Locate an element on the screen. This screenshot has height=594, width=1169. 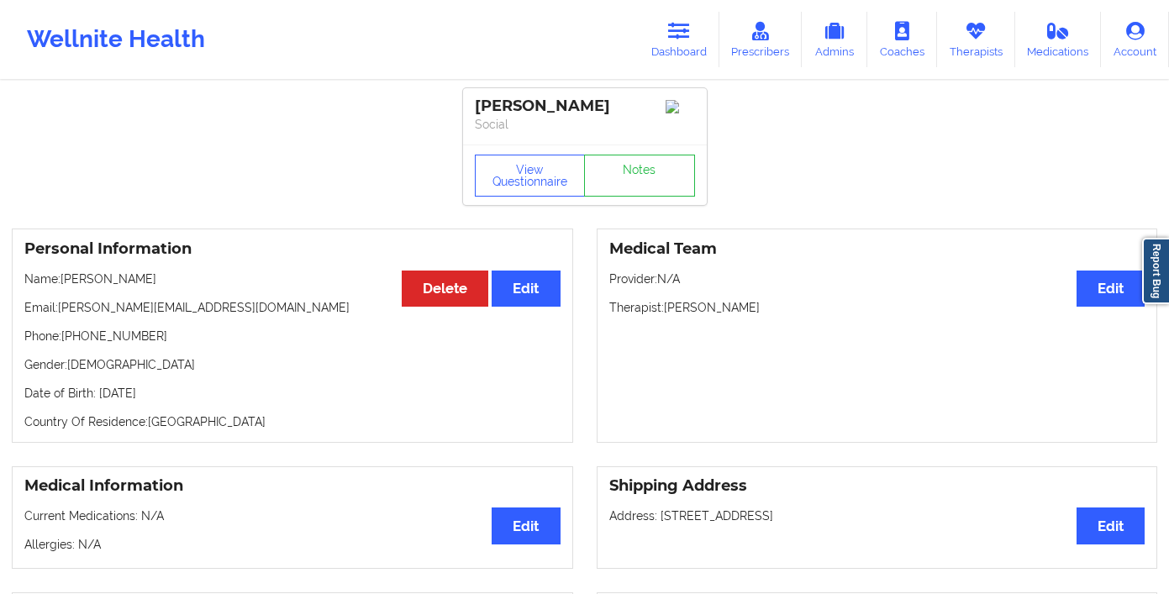
a: Coaches is located at coordinates (902, 40).